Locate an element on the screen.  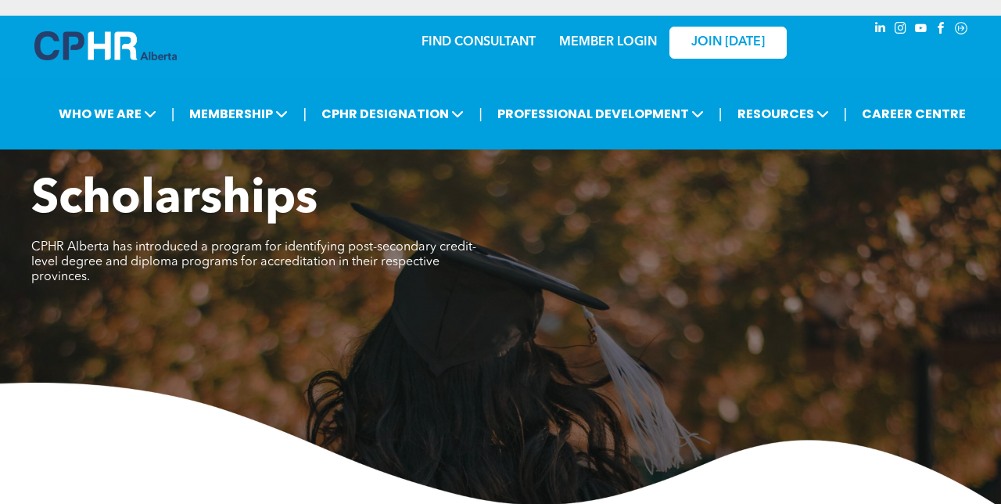
span: MEMBERSHIP is located at coordinates (239, 113).